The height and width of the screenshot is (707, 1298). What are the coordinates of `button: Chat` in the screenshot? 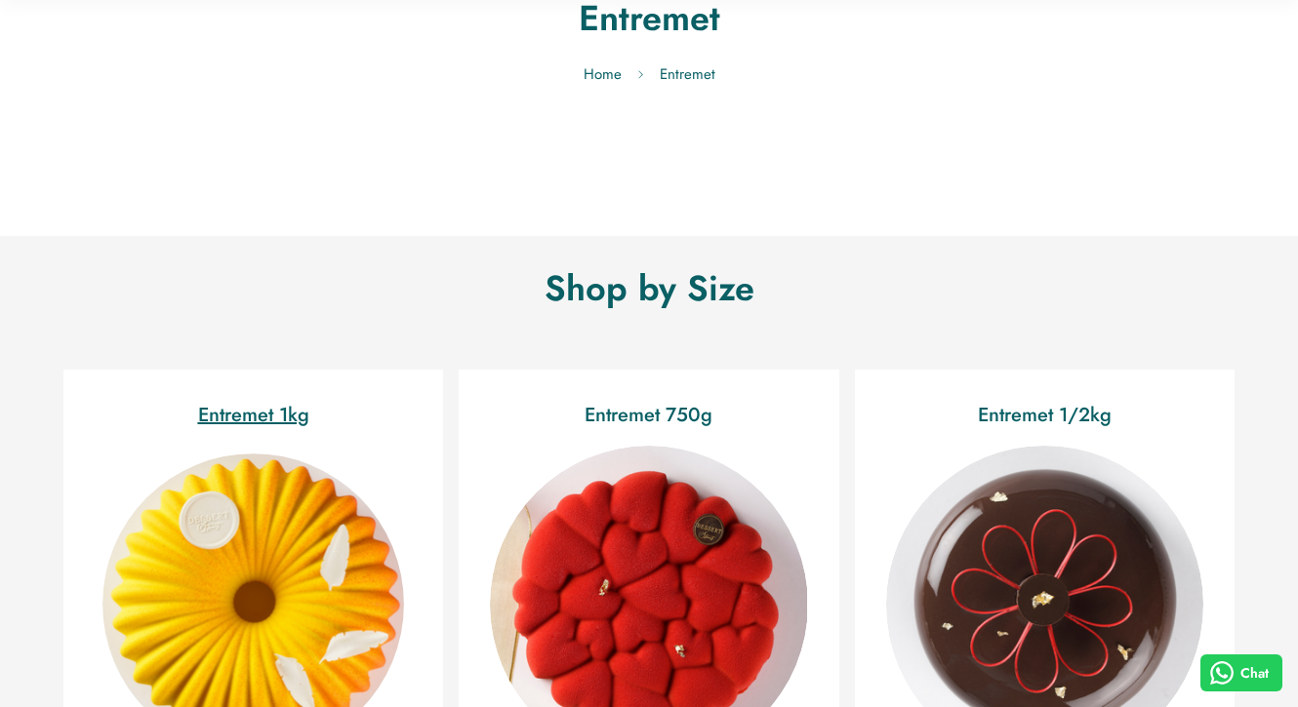 It's located at (1241, 673).